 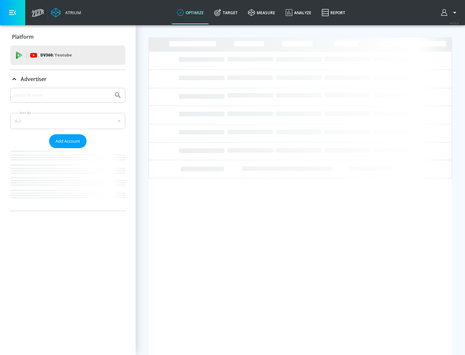 What do you see at coordinates (68, 55) in the screenshot?
I see `div: DV360: Youtube` at bounding box center [68, 55].